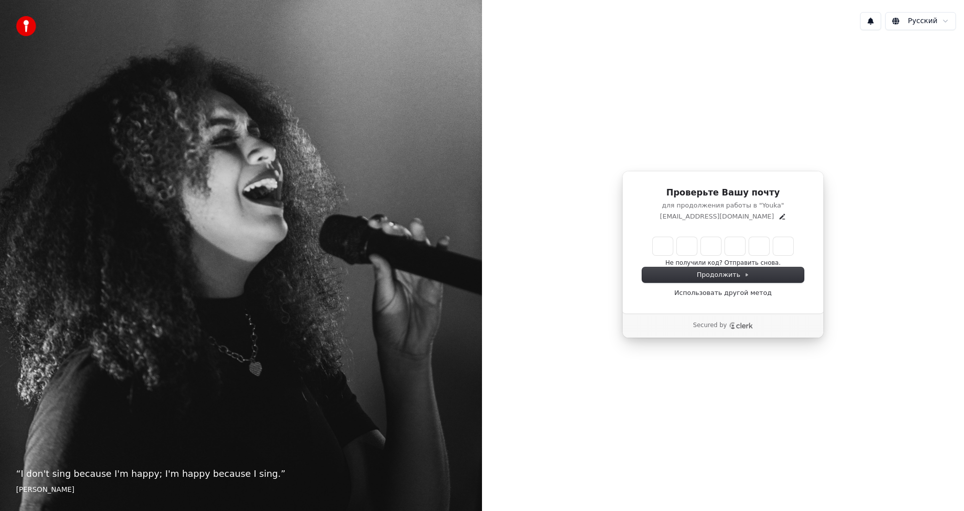 The image size is (964, 511). I want to click on button: Edit, so click(782, 216).